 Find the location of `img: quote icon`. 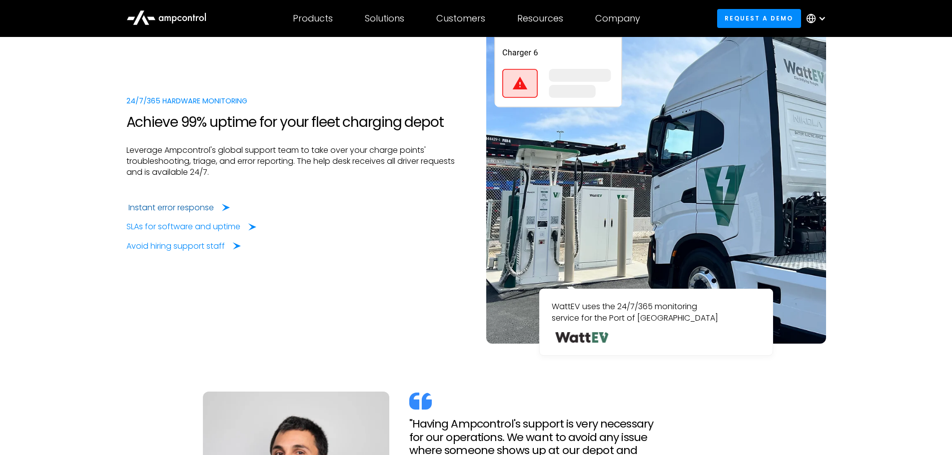

img: quote icon is located at coordinates (420, 401).